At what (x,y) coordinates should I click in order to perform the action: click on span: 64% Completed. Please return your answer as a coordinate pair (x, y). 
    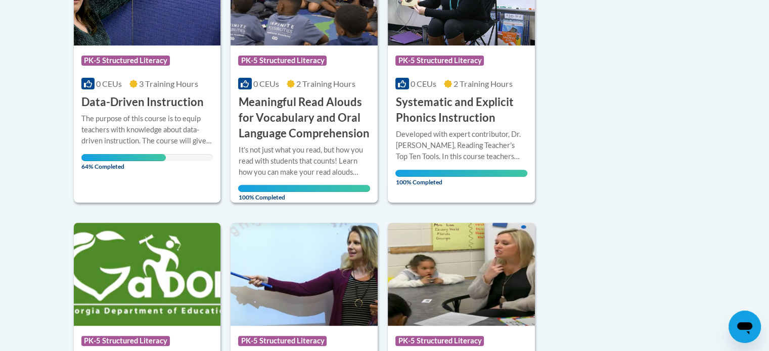
    Looking at the image, I should click on (123, 162).